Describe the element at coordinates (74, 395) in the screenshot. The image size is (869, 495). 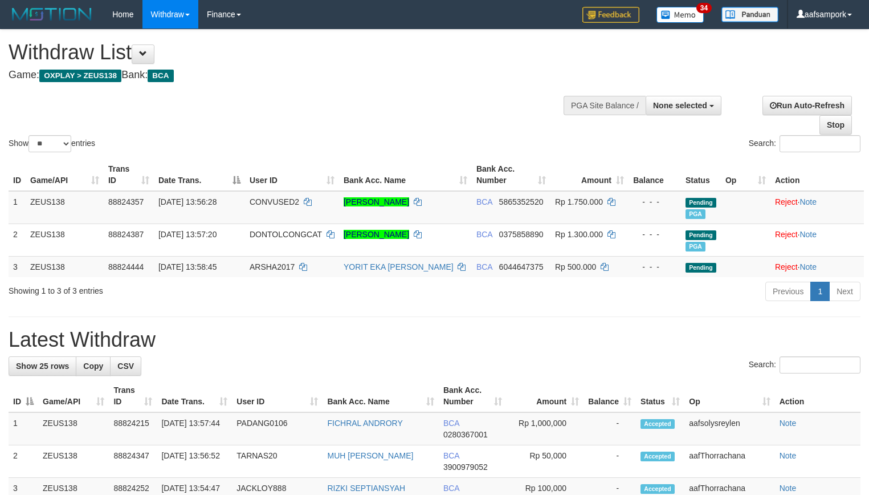
I see `th: Game/API: activate to sort column ascending` at that location.